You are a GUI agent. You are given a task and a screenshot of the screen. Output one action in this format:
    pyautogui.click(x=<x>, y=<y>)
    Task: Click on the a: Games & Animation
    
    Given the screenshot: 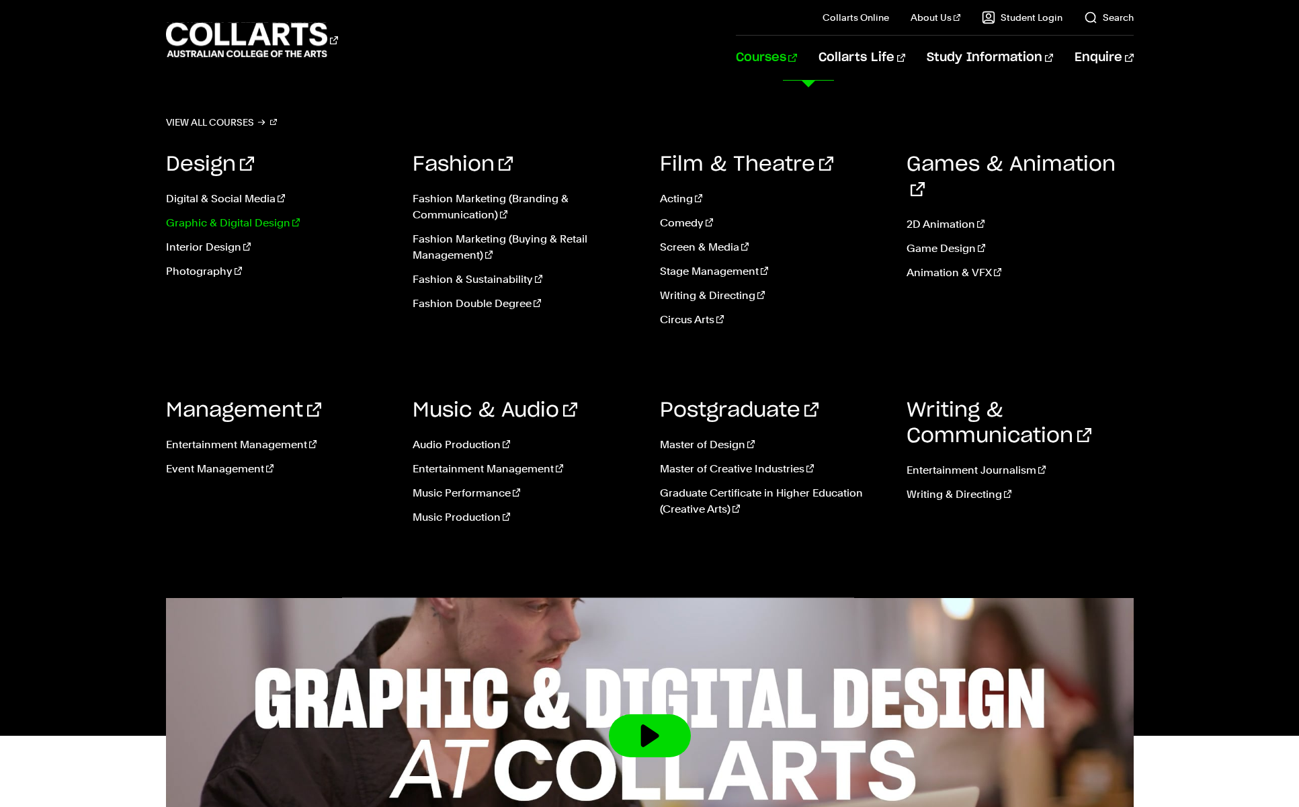 What is the action you would take?
    pyautogui.click(x=1011, y=177)
    